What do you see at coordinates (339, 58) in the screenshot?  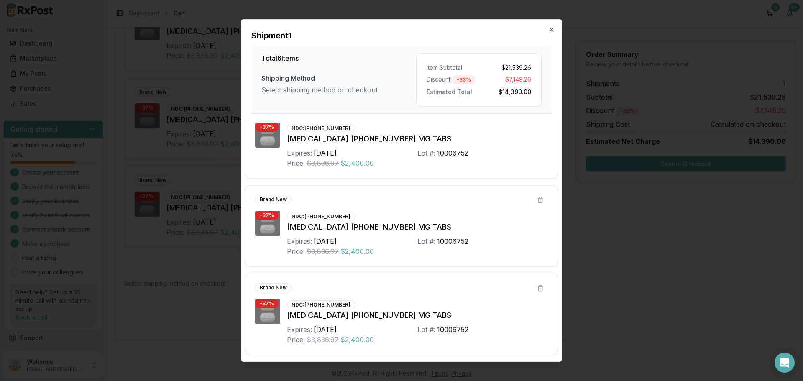 I see `h3: Total 6 Items` at bounding box center [339, 58].